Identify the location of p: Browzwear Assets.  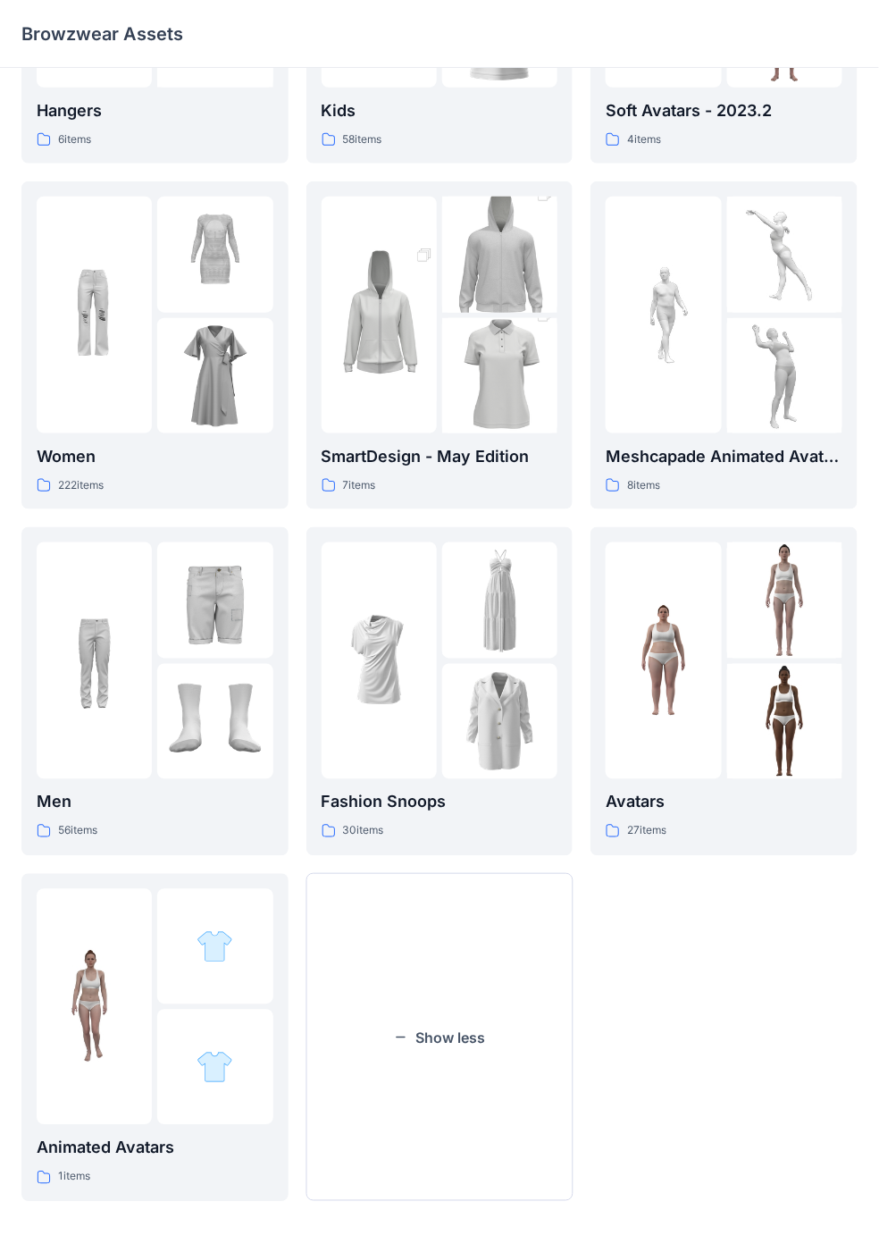
(102, 34).